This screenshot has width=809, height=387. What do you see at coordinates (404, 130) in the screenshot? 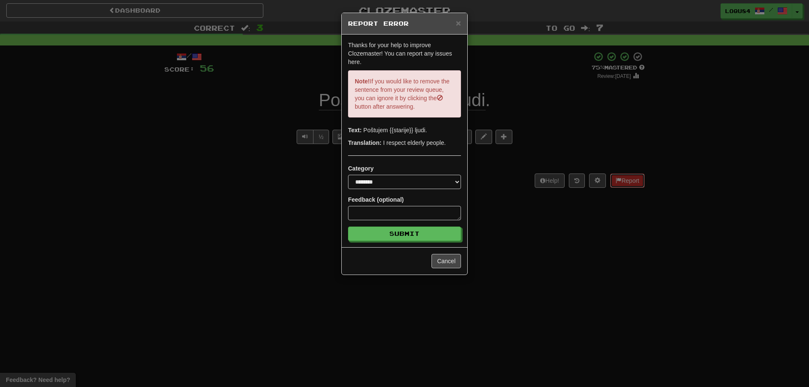
I see `p: Poštujem {{starije}} ljudi.` at bounding box center [404, 130].